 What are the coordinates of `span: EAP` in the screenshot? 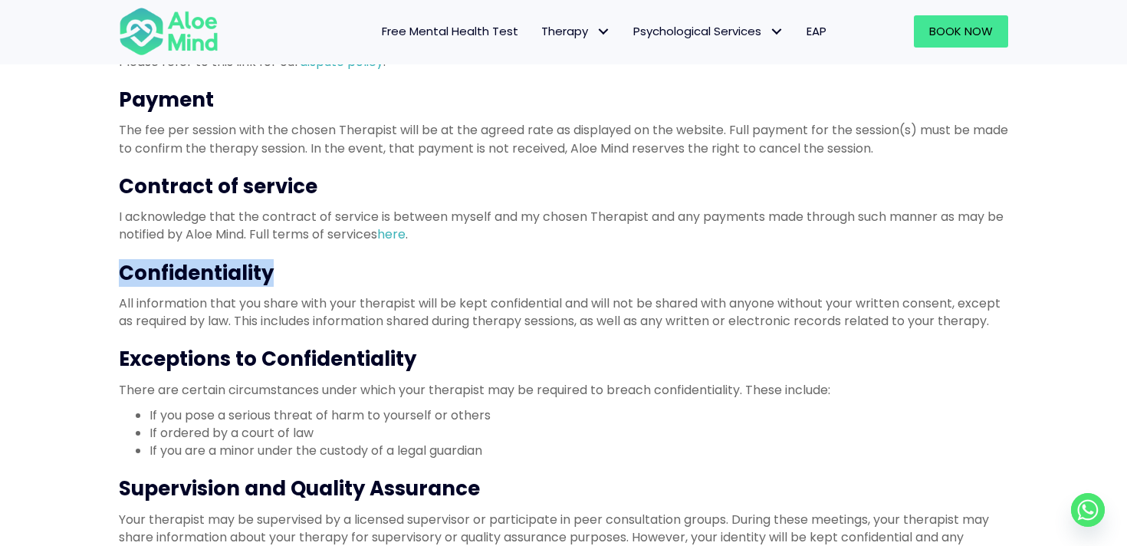 It's located at (817, 31).